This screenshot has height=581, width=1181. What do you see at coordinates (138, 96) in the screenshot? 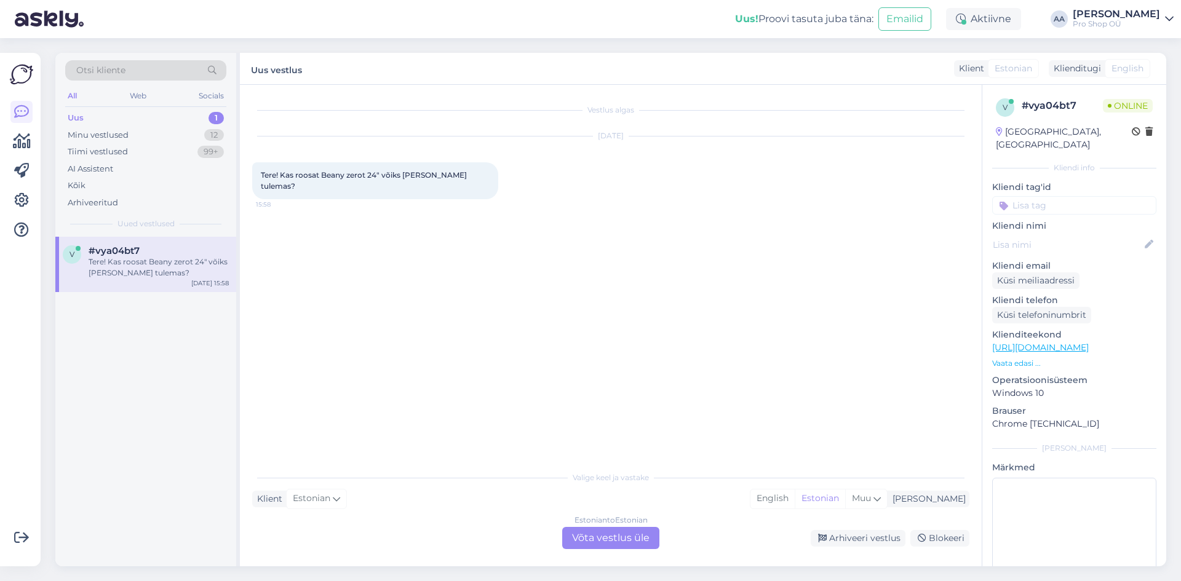
I see `div: Web` at bounding box center [138, 96].